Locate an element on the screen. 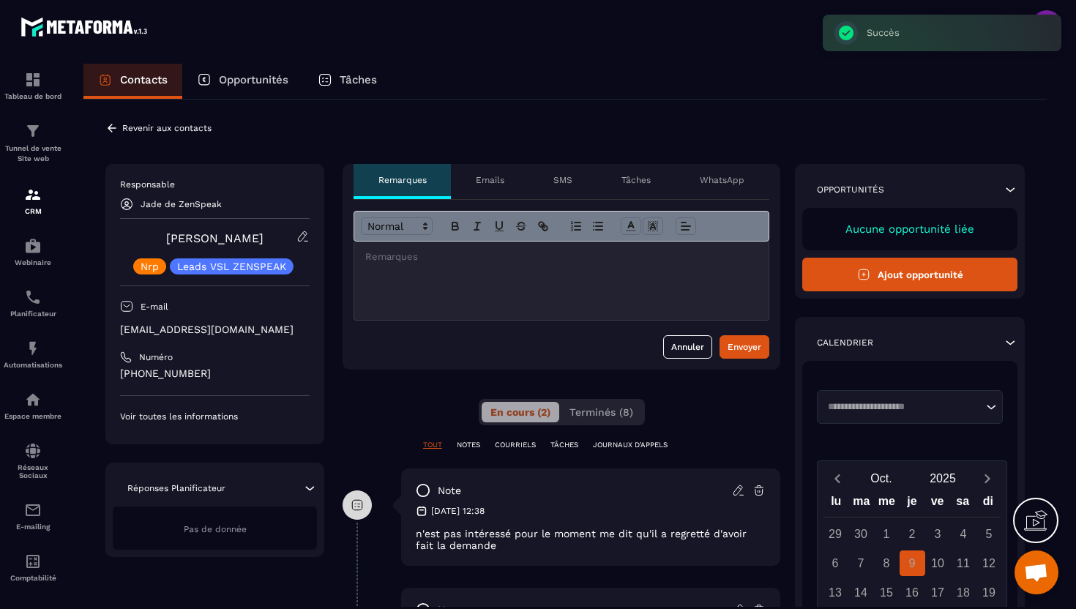 The height and width of the screenshot is (609, 1076). p: n'est pas intéressé pour le moment me dit qu'il a regretté d'avoir fait la demande is located at coordinates (591, 539).